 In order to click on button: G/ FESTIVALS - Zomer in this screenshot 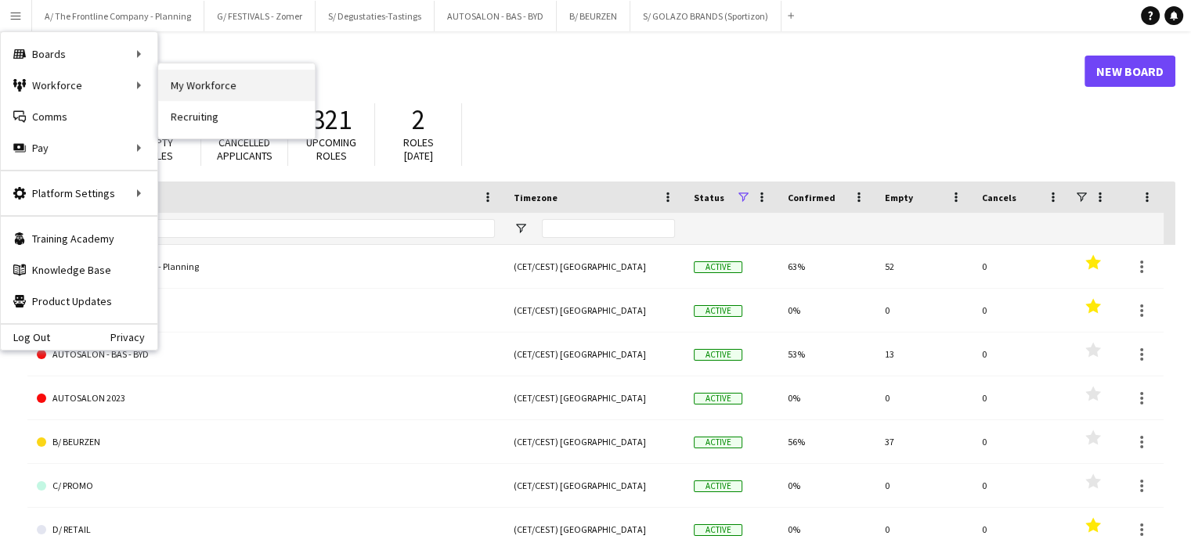, I will do `click(260, 16)`.